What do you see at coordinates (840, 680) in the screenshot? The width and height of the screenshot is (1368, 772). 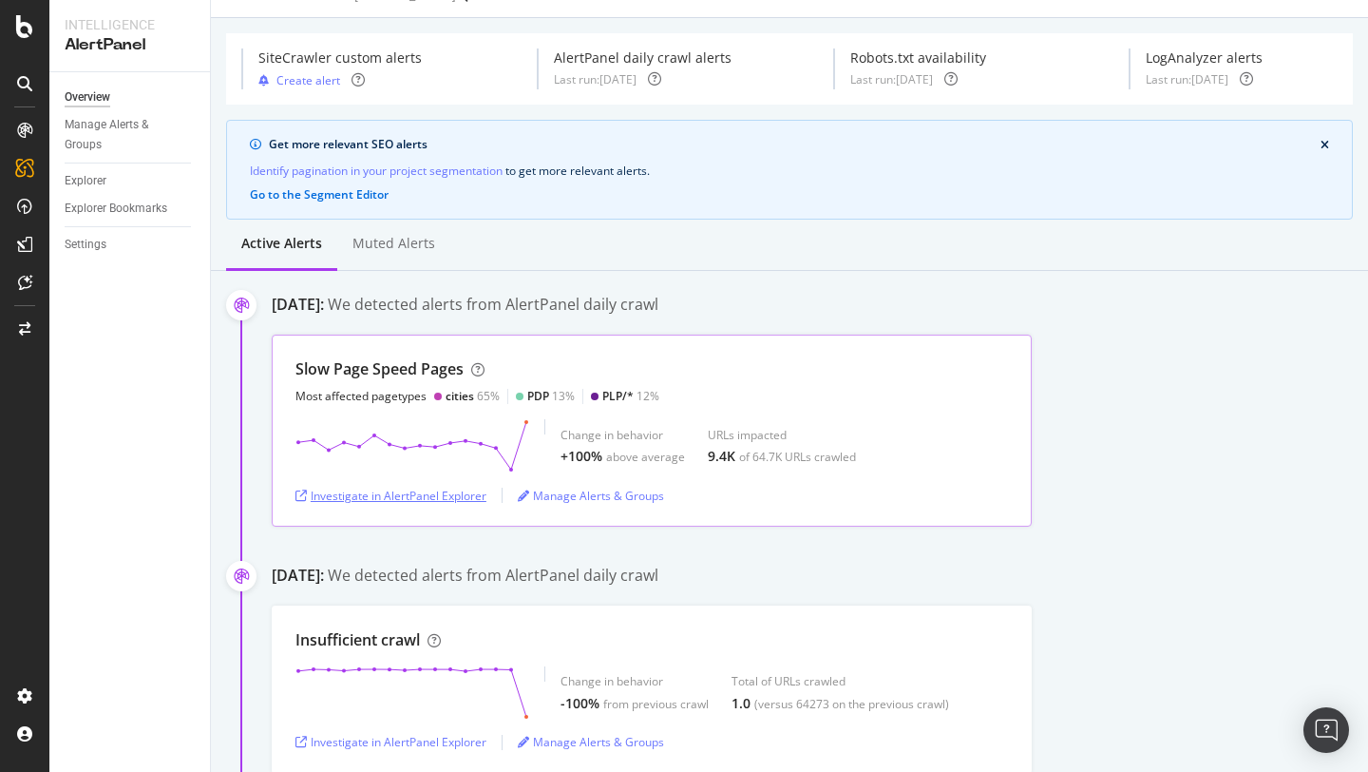 I see `div: Total of URLs crawled` at bounding box center [840, 680].